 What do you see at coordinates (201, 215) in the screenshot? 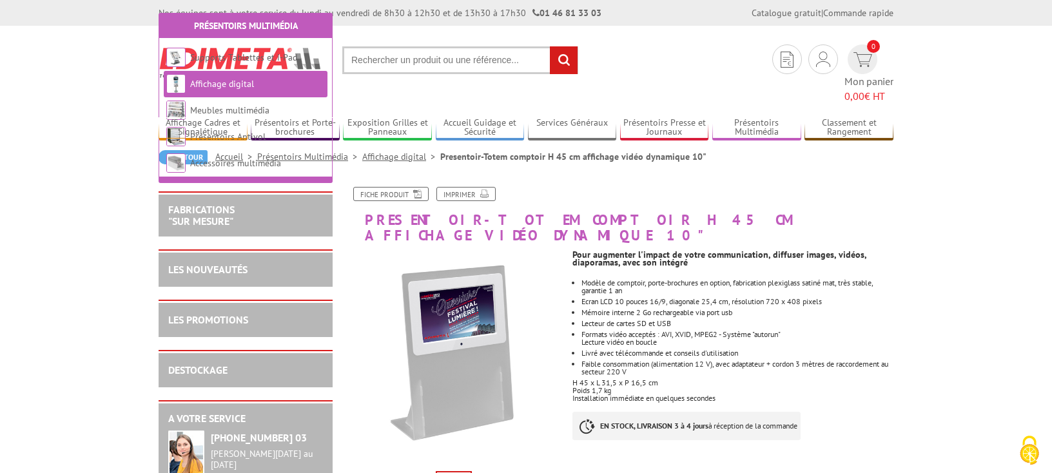
I see `a: FABRICATIONS"Sur Mesure"` at bounding box center [201, 215].